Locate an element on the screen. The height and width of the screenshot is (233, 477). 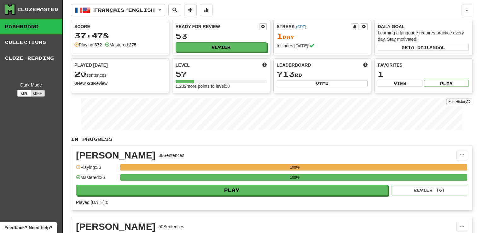
span: Level is located at coordinates (183, 65).